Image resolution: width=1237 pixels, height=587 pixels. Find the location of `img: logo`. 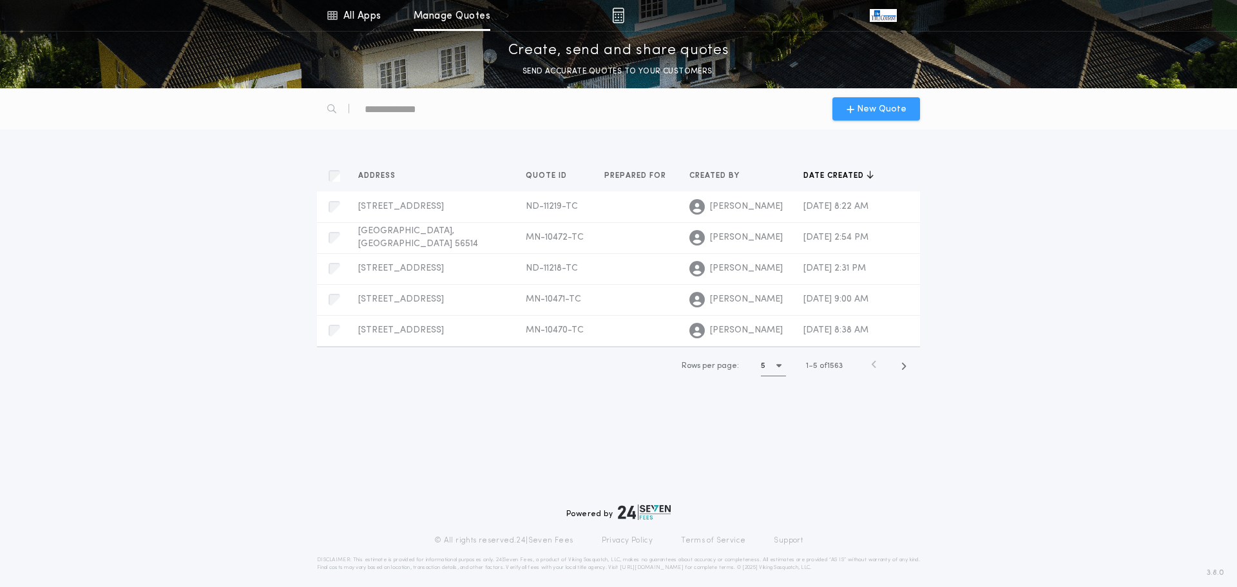

img: logo is located at coordinates (644, 512).